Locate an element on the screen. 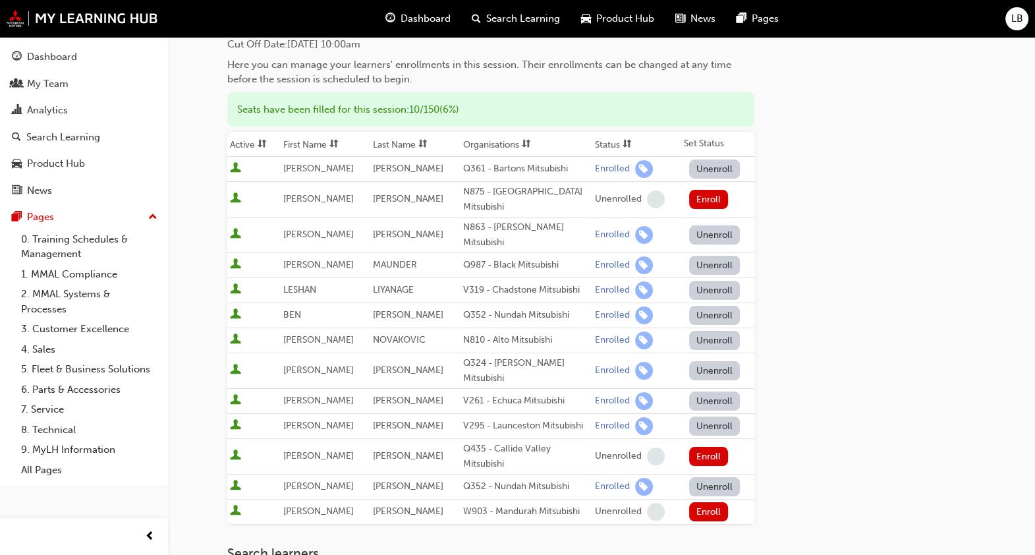  span: chart-icon is located at coordinates (16, 111).